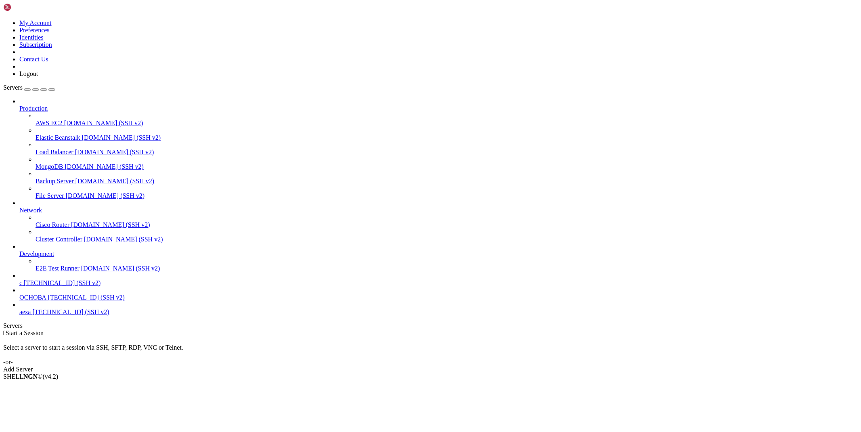  I want to click on div: Select a server to start a session via SSH, SFTP, RDP, VNC or Telnet. -or-, so click(430, 351).